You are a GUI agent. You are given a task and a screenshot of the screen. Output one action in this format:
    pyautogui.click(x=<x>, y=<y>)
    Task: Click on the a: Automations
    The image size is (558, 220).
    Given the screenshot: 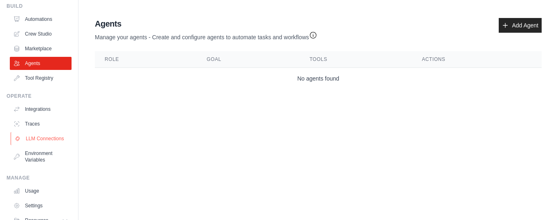 What is the action you would take?
    pyautogui.click(x=41, y=19)
    